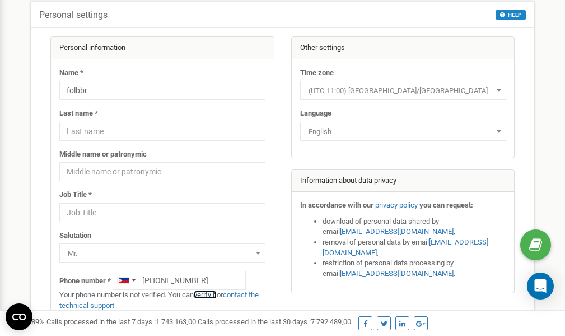 The width and height of the screenshot is (565, 336). I want to click on label: Last name *, so click(78, 113).